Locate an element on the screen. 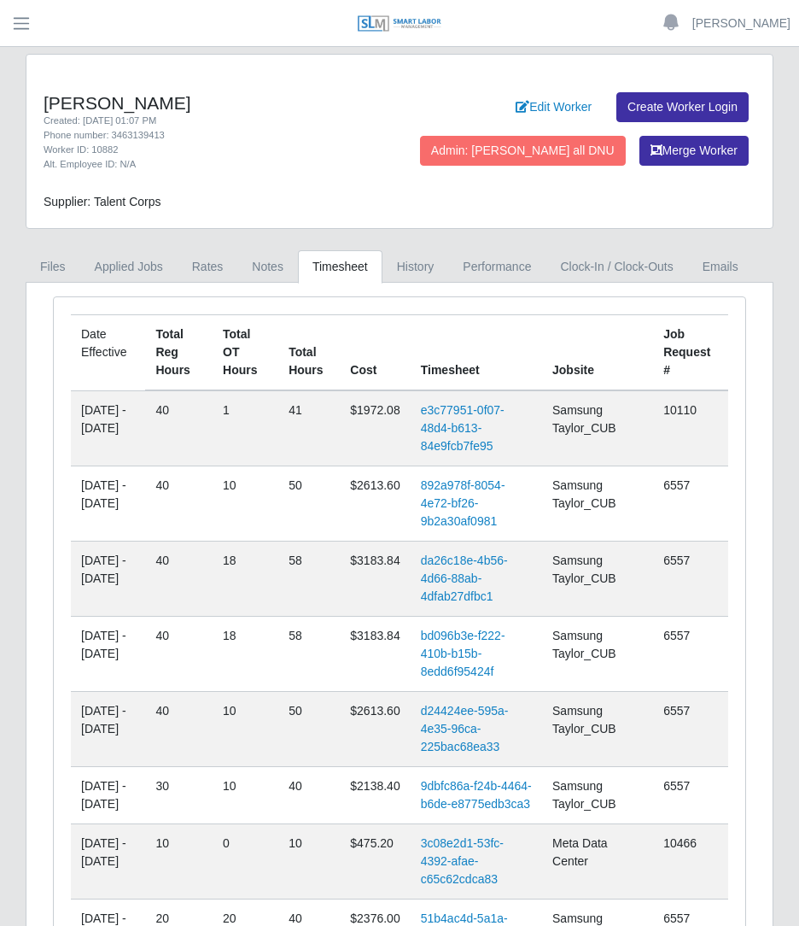 This screenshot has height=926, width=799. span: Supplier: Talent Corps is located at coordinates (102, 202).